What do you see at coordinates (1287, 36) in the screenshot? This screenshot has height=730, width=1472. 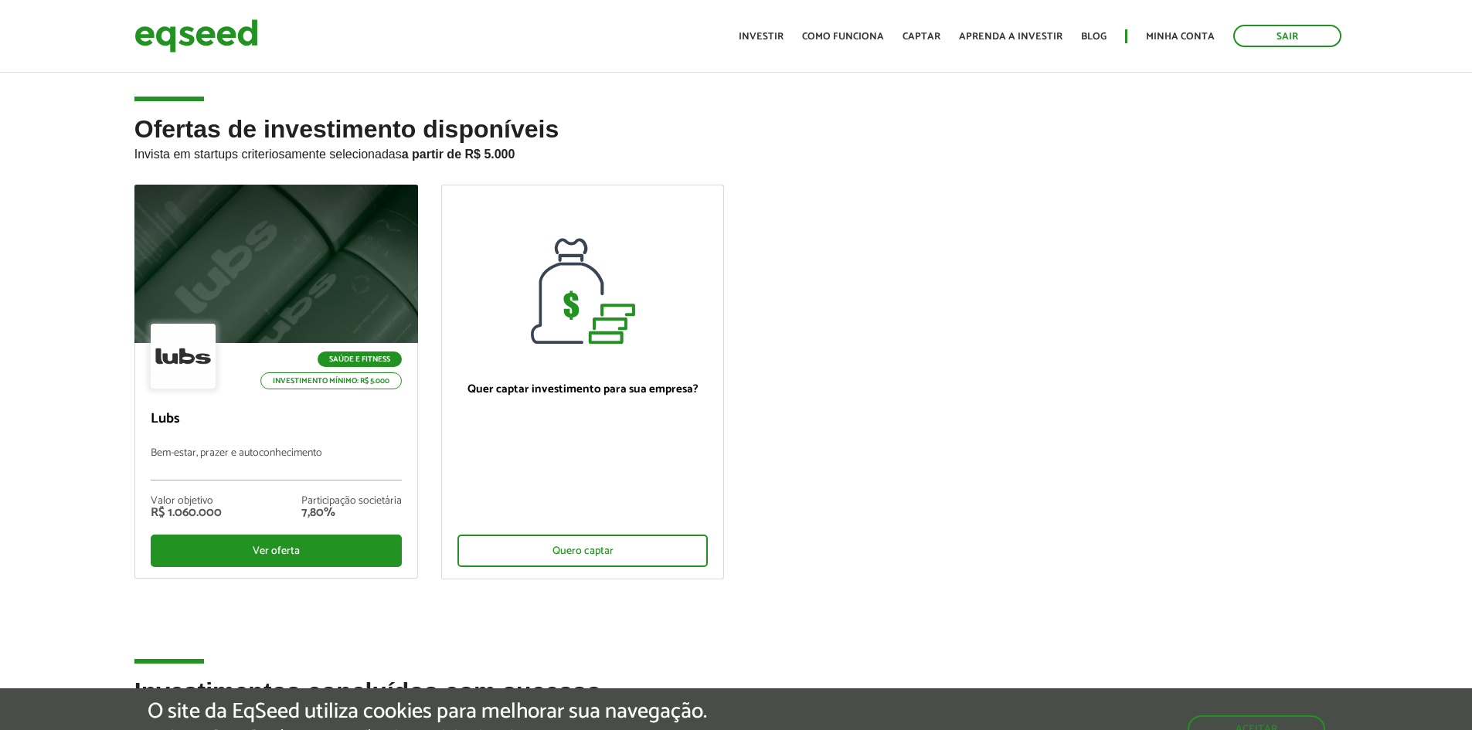 I see `a: Sair` at bounding box center [1287, 36].